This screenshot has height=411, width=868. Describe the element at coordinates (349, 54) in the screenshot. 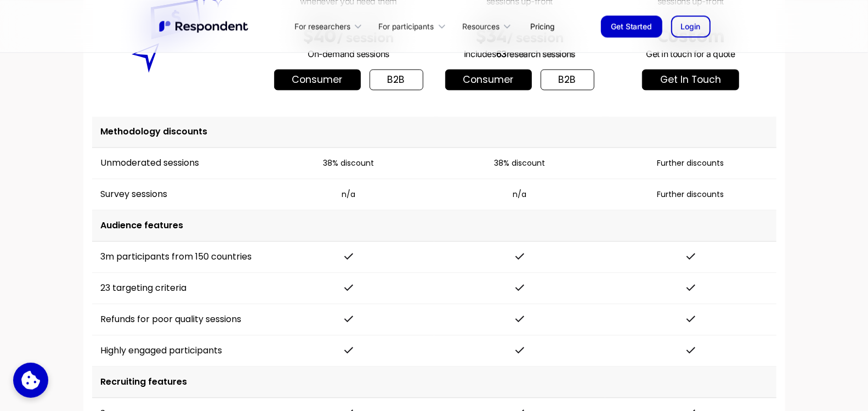

I see `p: On-demand sessions` at that location.